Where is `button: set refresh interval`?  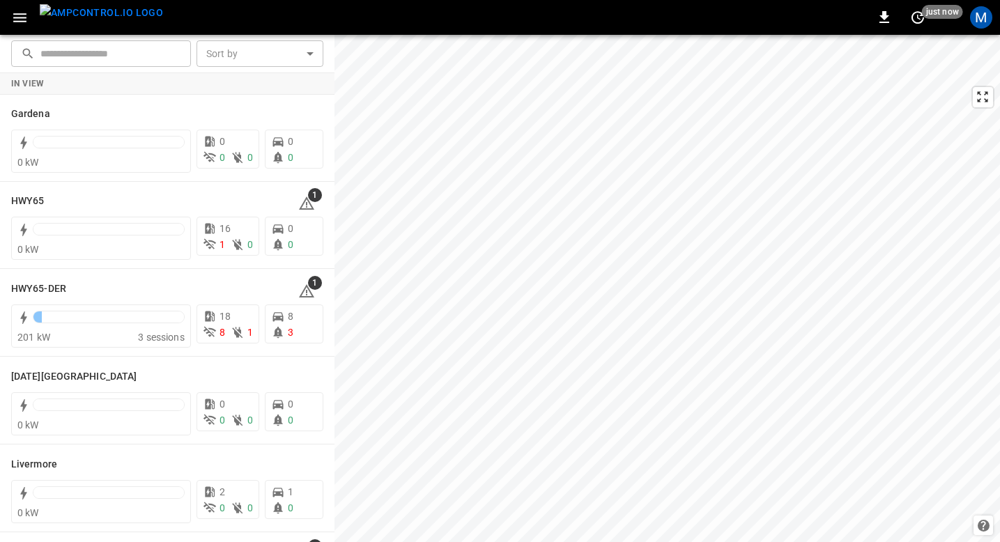 button: set refresh interval is located at coordinates (918, 17).